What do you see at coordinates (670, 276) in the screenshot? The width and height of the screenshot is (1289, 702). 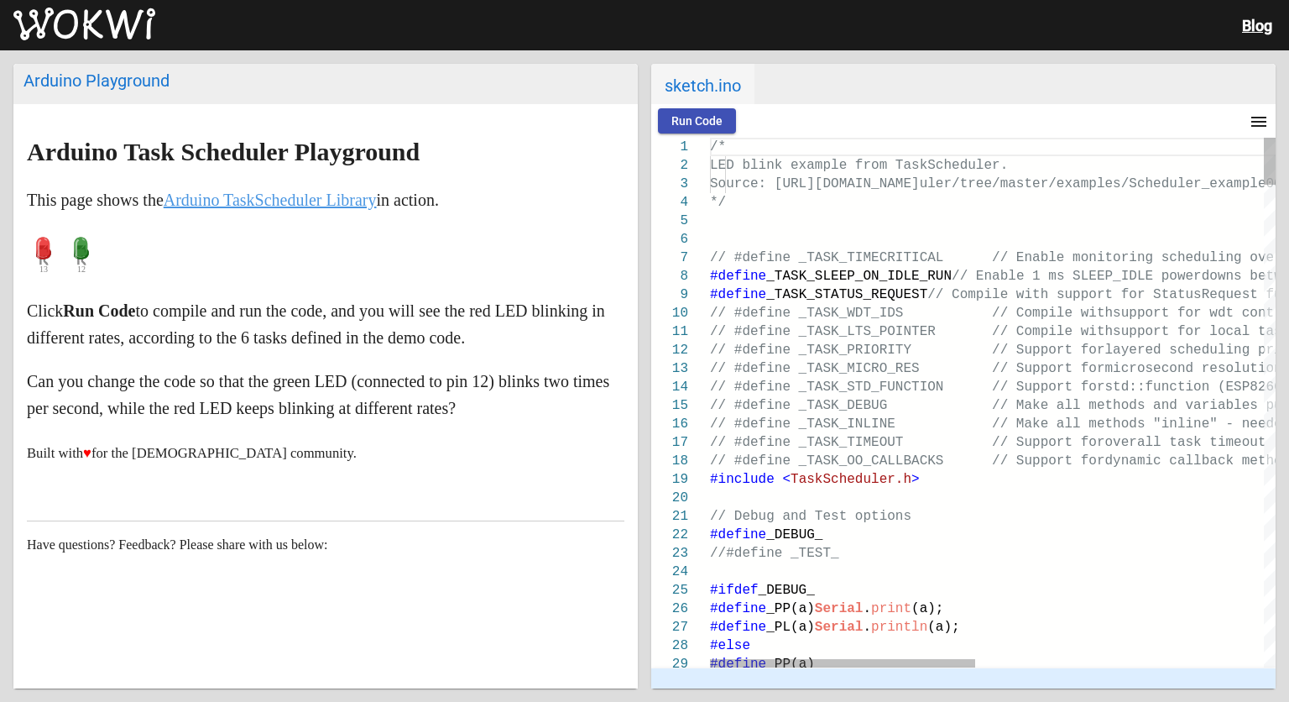 I see `div: 8` at bounding box center [670, 276].